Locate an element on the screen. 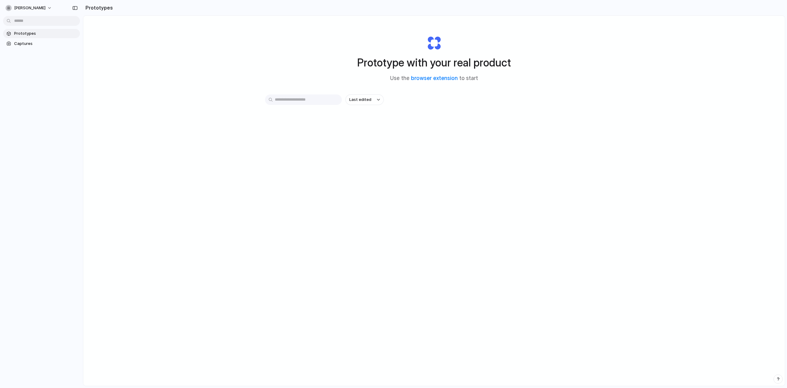 Image resolution: width=787 pixels, height=388 pixels. span: Prototypes is located at coordinates (46, 34).